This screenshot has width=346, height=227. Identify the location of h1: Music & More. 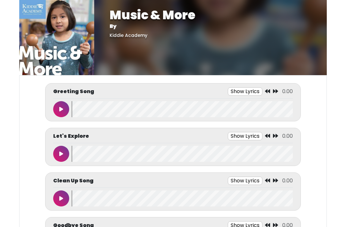
(211, 15).